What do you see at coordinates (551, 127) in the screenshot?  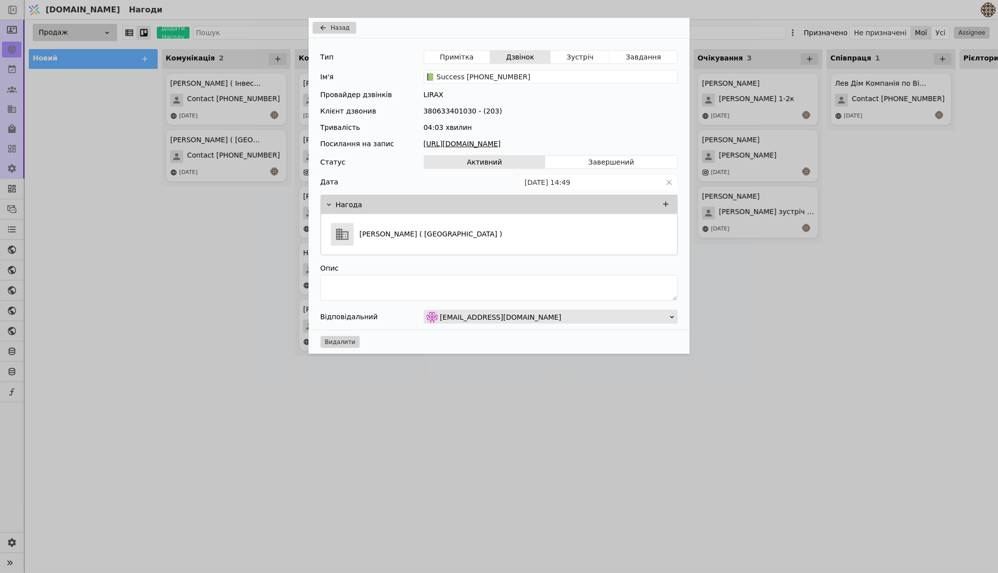 I see `div: 04:03 хвилин` at bounding box center [551, 127].